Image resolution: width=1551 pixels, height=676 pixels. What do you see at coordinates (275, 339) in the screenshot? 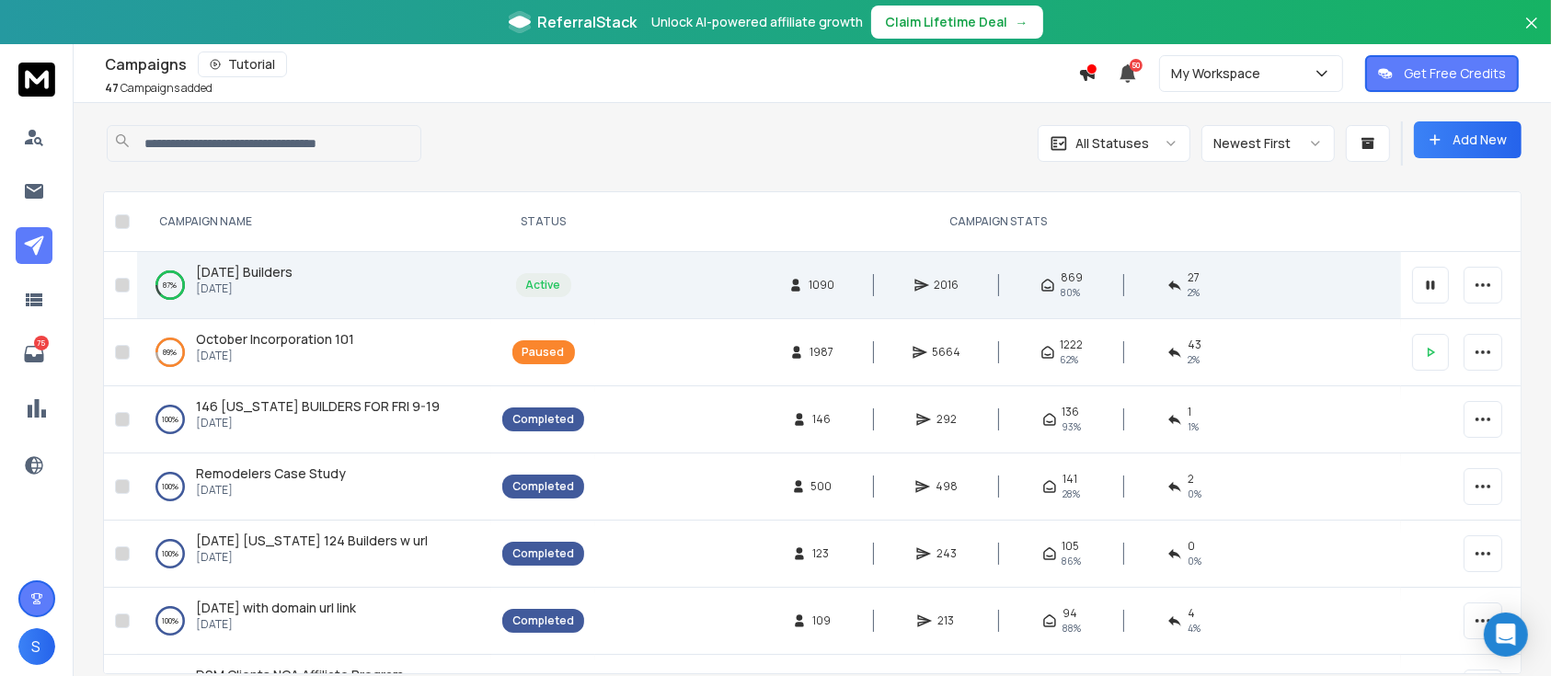
I see `a: October Incorporation 101` at bounding box center [275, 339].